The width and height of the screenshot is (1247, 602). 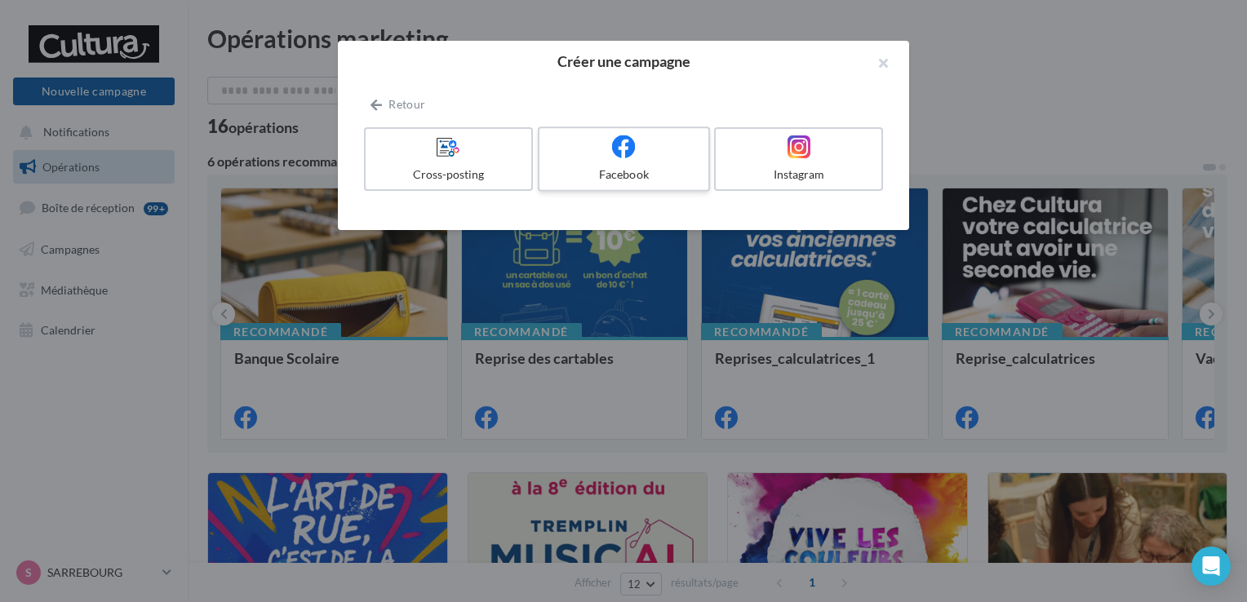 I want to click on div: Facebook, so click(x=623, y=175).